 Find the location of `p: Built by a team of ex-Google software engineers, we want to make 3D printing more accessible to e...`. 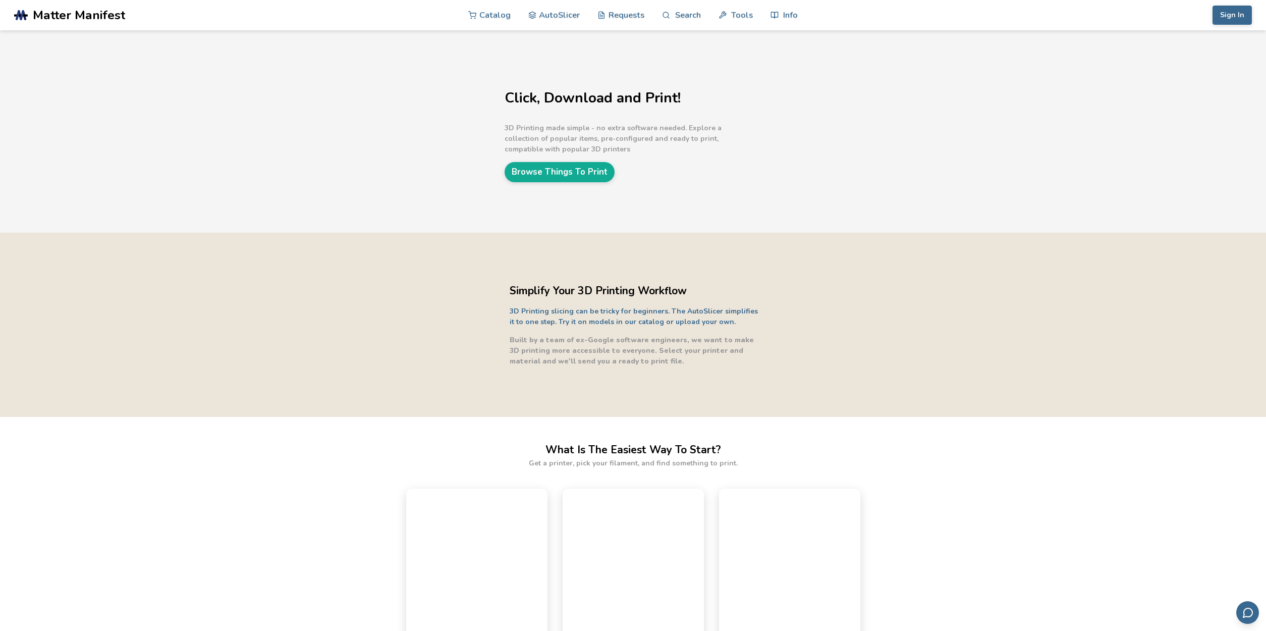

p: Built by a team of ex-Google software engineers, we want to make 3D printing more accessible to e... is located at coordinates (636, 350).